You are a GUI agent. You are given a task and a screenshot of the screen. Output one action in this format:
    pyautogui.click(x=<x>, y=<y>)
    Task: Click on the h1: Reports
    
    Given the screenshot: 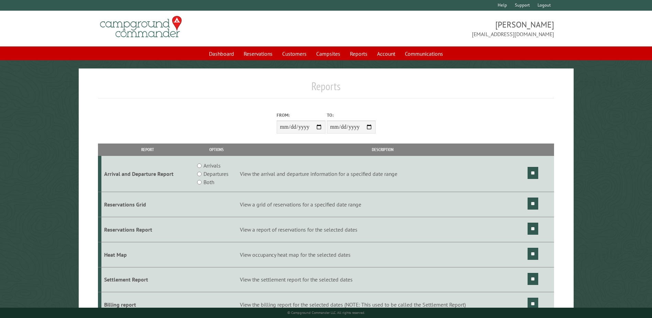 What is the action you would take?
    pyautogui.click(x=326, y=89)
    